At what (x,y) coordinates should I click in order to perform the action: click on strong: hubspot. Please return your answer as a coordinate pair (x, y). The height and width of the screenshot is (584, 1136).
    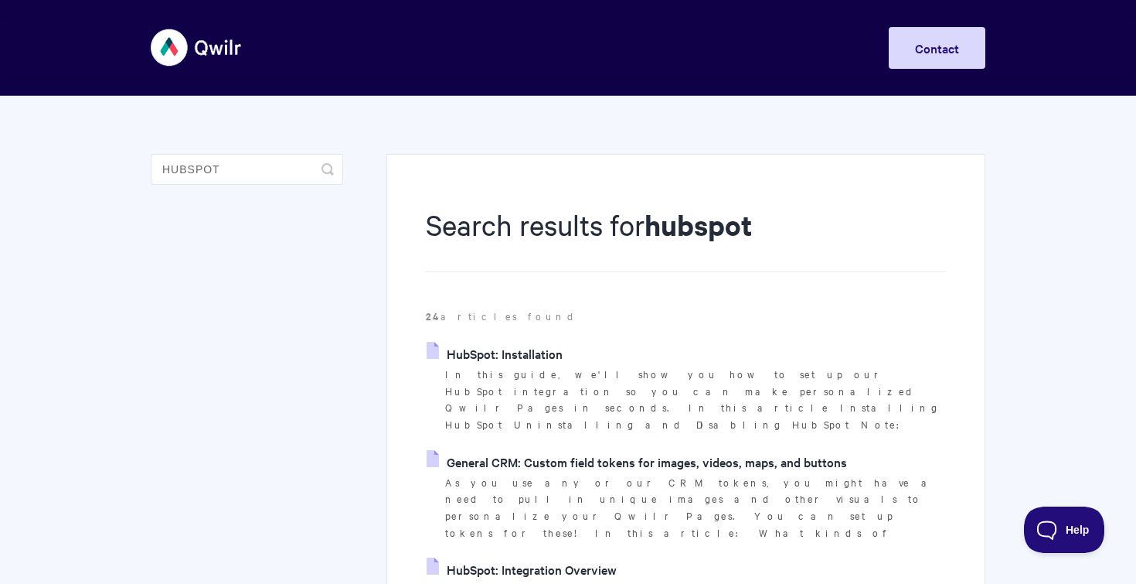
    Looking at the image, I should click on (698, 224).